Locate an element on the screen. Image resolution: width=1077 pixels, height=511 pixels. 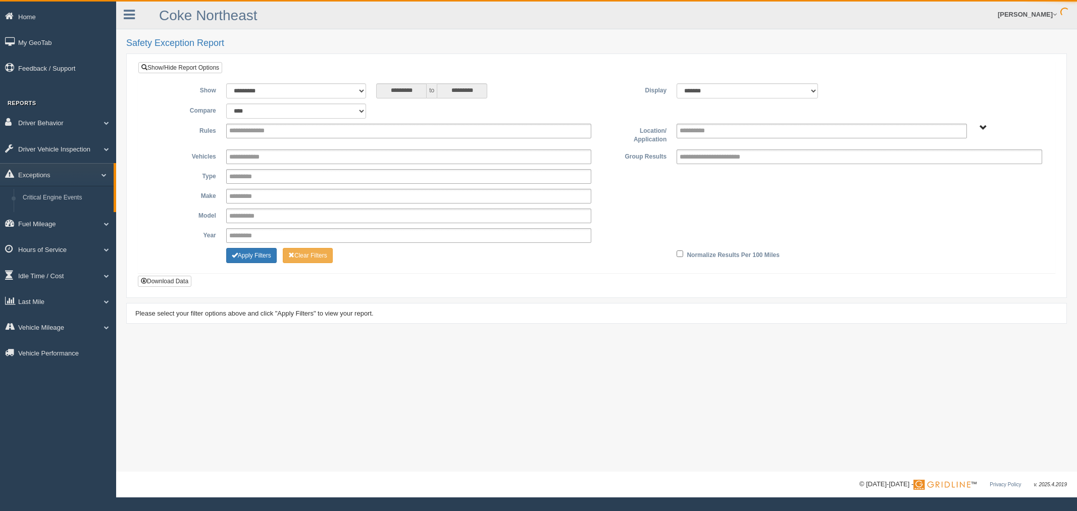
label: Type is located at coordinates (183, 175).